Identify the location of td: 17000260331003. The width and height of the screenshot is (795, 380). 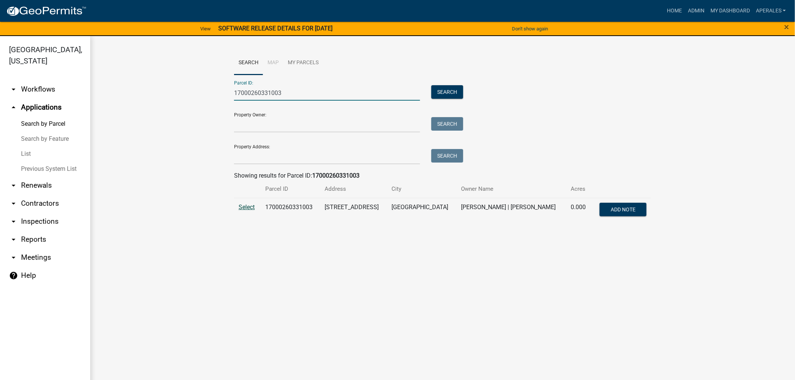
(290, 210).